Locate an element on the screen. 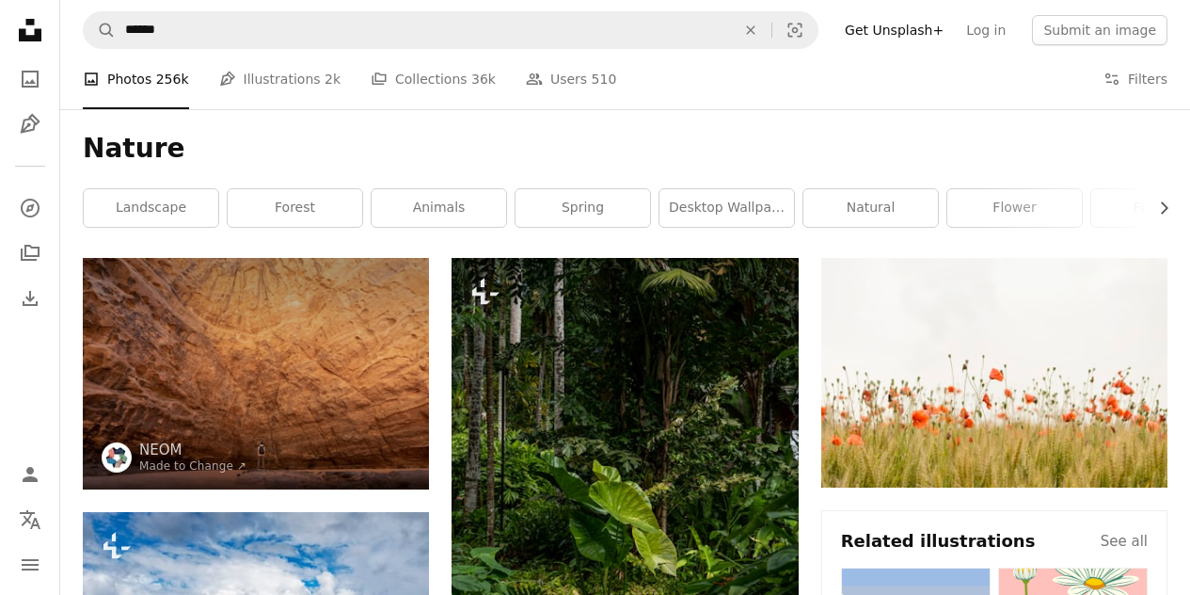 The height and width of the screenshot is (595, 1190). img: a man standing in the middle of a canyon is located at coordinates (256, 373).